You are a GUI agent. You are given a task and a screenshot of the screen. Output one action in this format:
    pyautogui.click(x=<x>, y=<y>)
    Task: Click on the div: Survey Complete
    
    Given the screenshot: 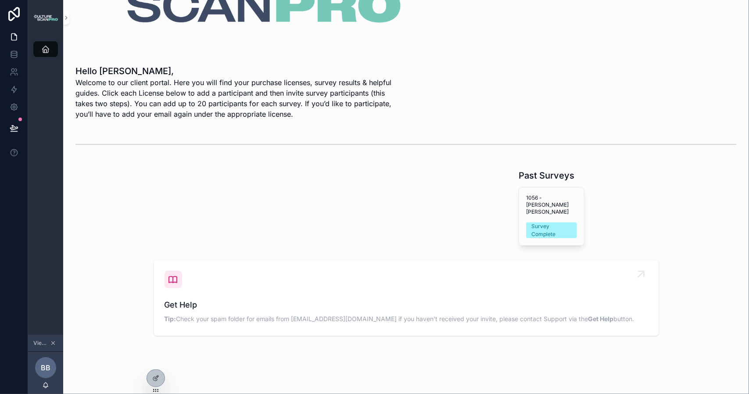 What is the action you would take?
    pyautogui.click(x=552, y=230)
    